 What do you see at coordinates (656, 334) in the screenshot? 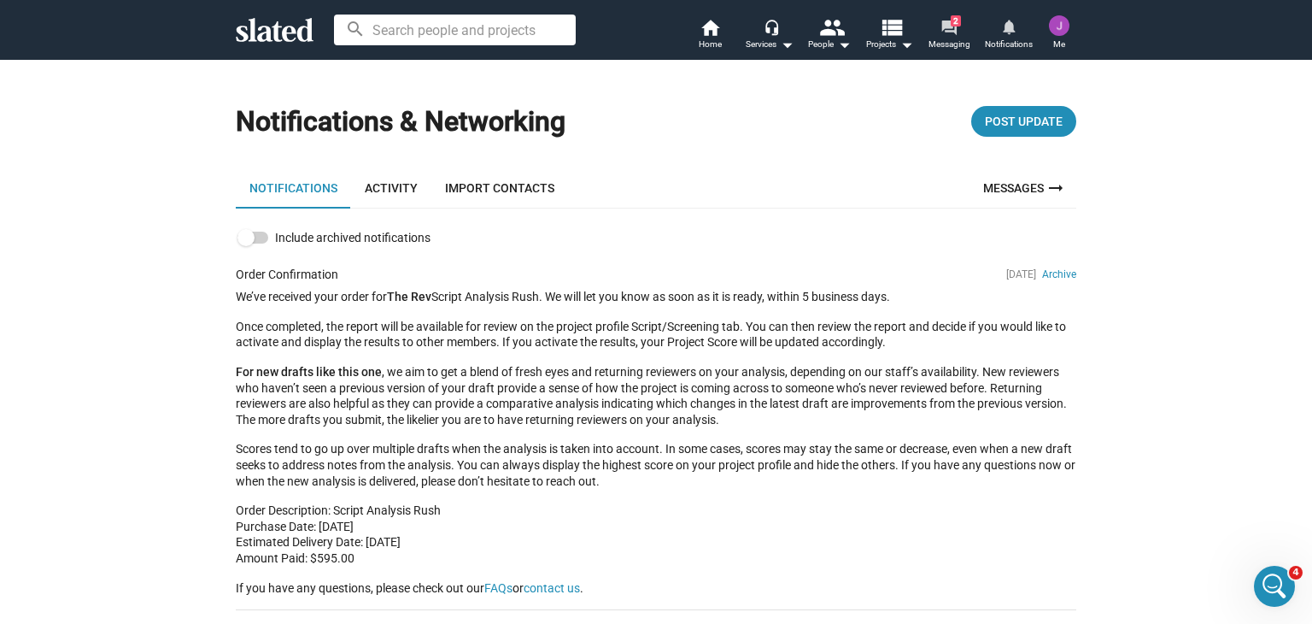
I see `div: Once completed, the report will be available for review on the project profile Script/Screening t...` at bounding box center [656, 334].